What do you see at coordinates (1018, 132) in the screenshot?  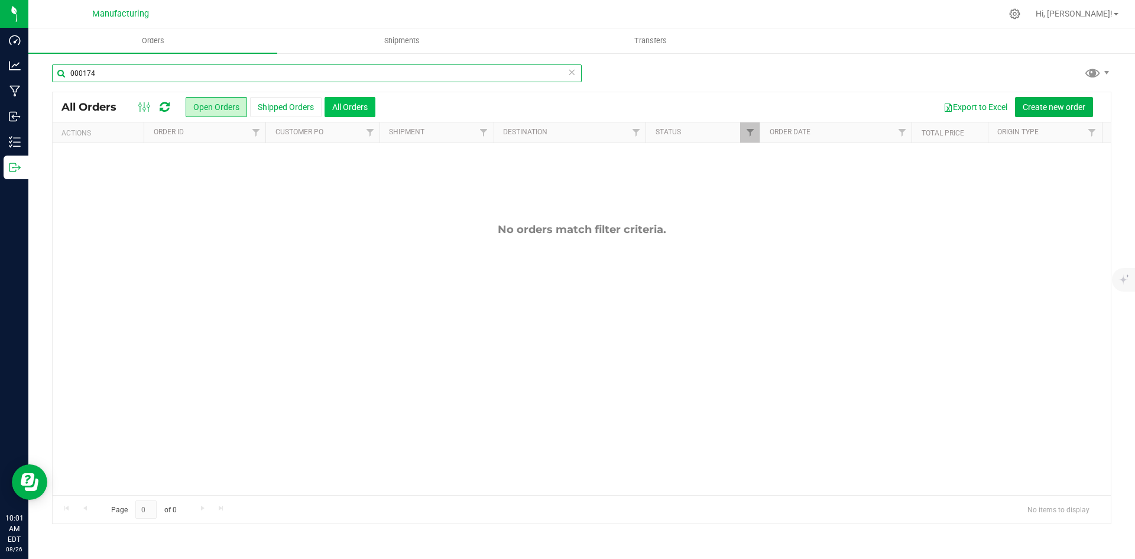 I see `a: Origin Type` at bounding box center [1018, 132].